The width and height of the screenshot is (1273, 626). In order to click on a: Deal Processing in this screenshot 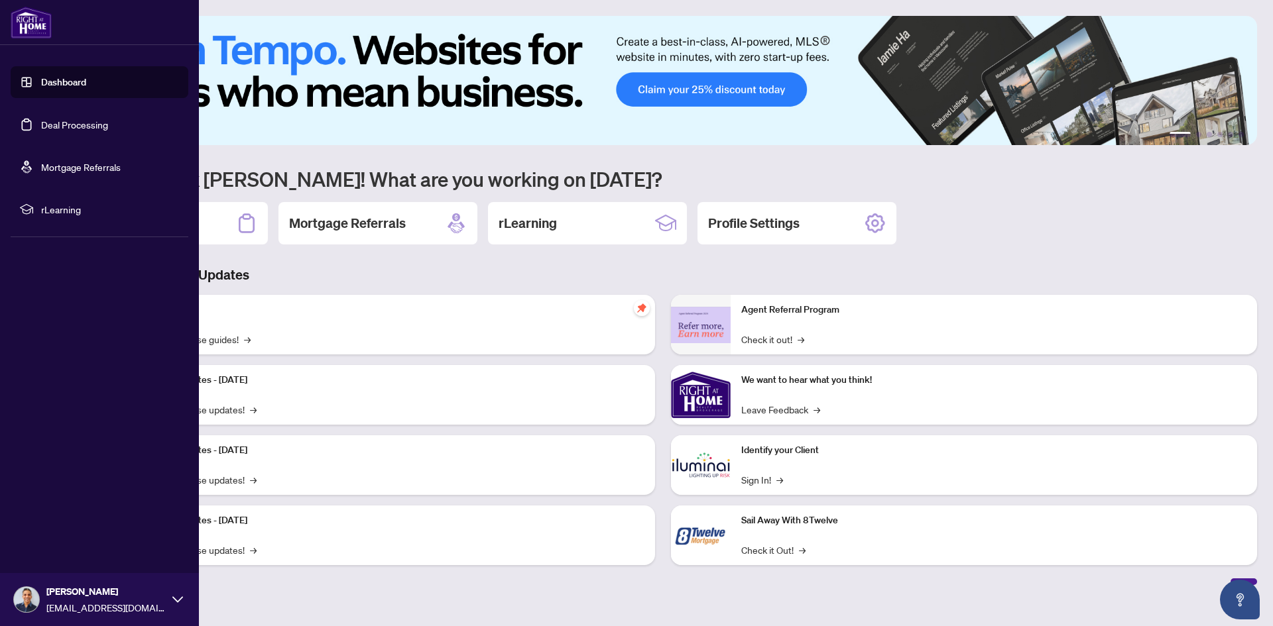, I will do `click(74, 125)`.